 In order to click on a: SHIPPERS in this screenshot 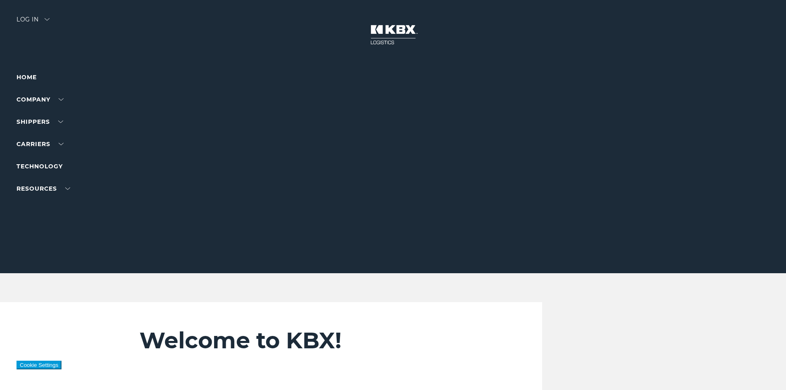, I will do `click(40, 122)`.